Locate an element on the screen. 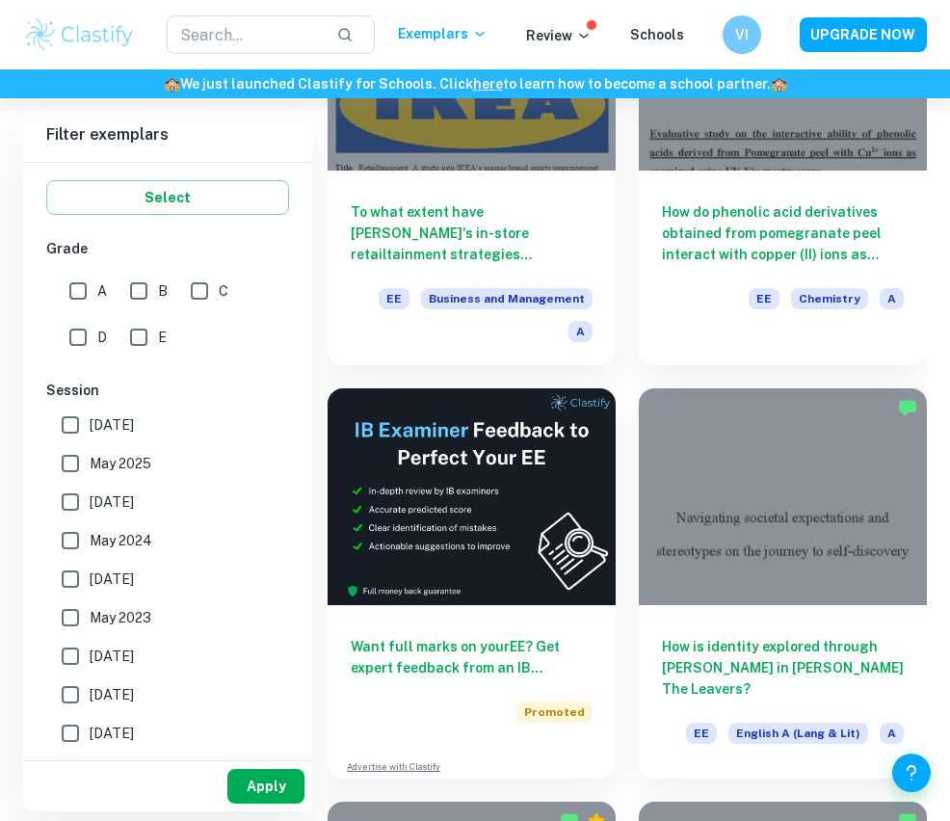 The height and width of the screenshot is (821, 950). h6: VI is located at coordinates (741, 35).